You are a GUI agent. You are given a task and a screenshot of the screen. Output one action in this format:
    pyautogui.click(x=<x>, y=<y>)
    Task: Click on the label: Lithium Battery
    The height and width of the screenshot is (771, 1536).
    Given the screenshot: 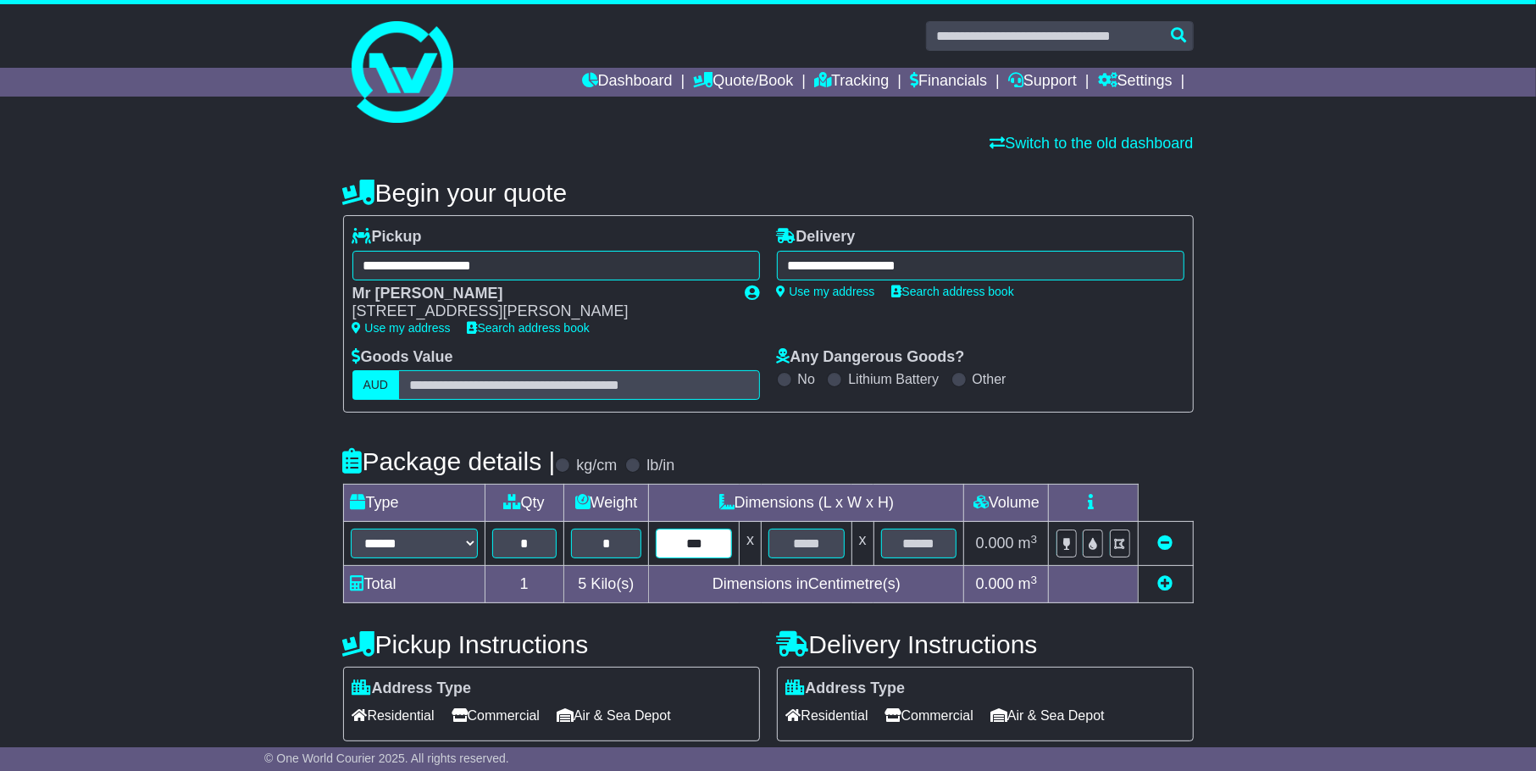 What is the action you would take?
    pyautogui.click(x=893, y=379)
    